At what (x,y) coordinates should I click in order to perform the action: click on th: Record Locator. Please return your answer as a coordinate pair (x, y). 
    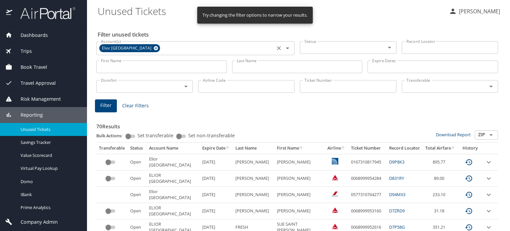
    Looking at the image, I should click on (404, 148).